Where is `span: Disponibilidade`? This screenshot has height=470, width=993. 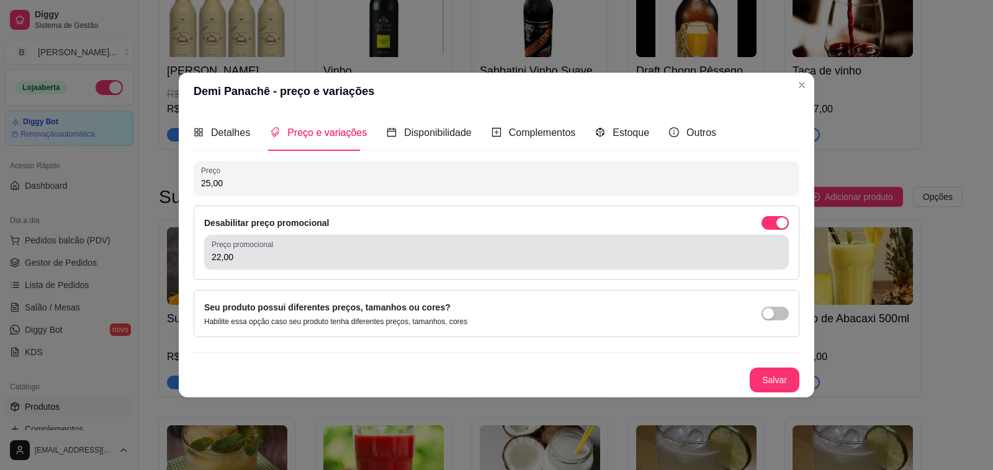 span: Disponibilidade is located at coordinates (438, 132).